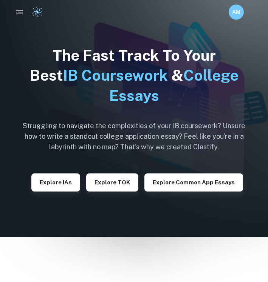  Describe the element at coordinates (193, 182) in the screenshot. I see `a: Explore Common App essays` at that location.